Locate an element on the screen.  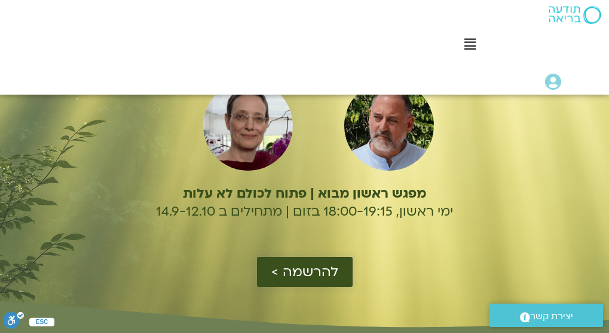
span: להרשמה > is located at coordinates (305, 272).